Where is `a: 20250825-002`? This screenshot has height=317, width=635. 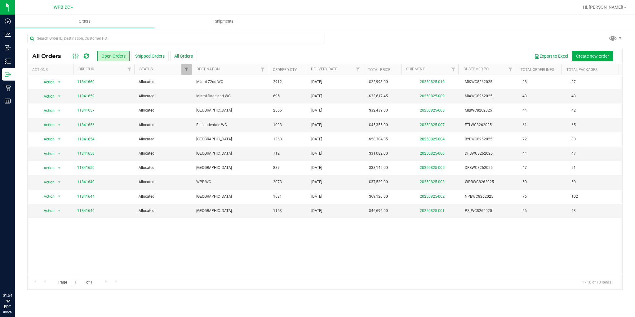
a: 20250825-002 is located at coordinates (432, 197).